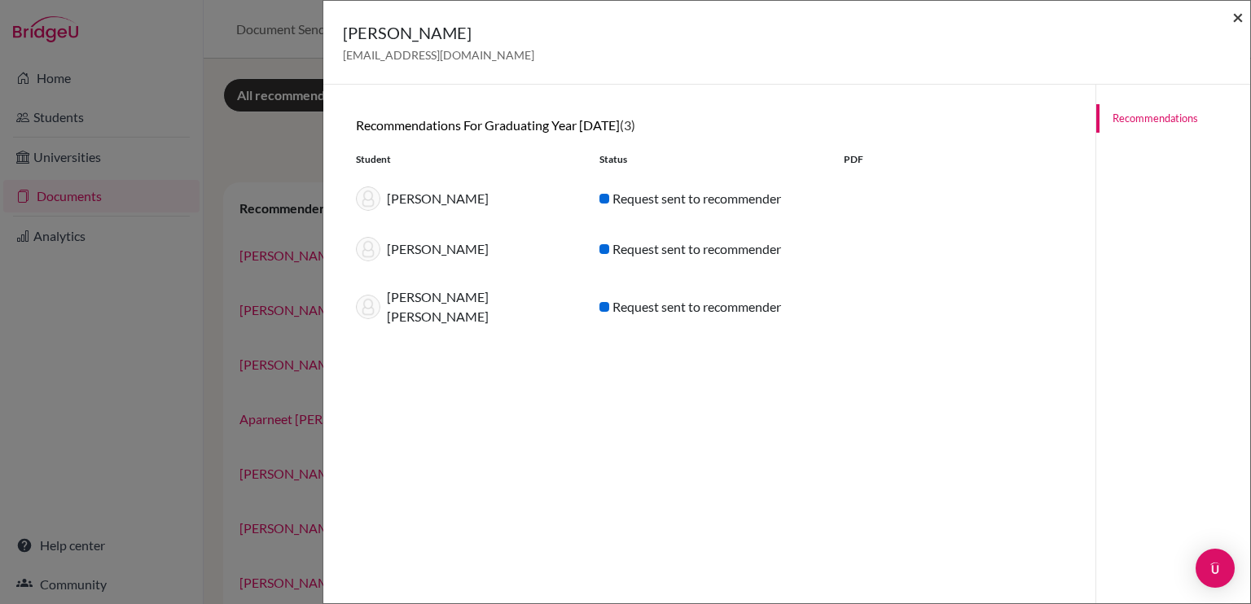  I want to click on div: Open Intercom Messenger, so click(1216, 569).